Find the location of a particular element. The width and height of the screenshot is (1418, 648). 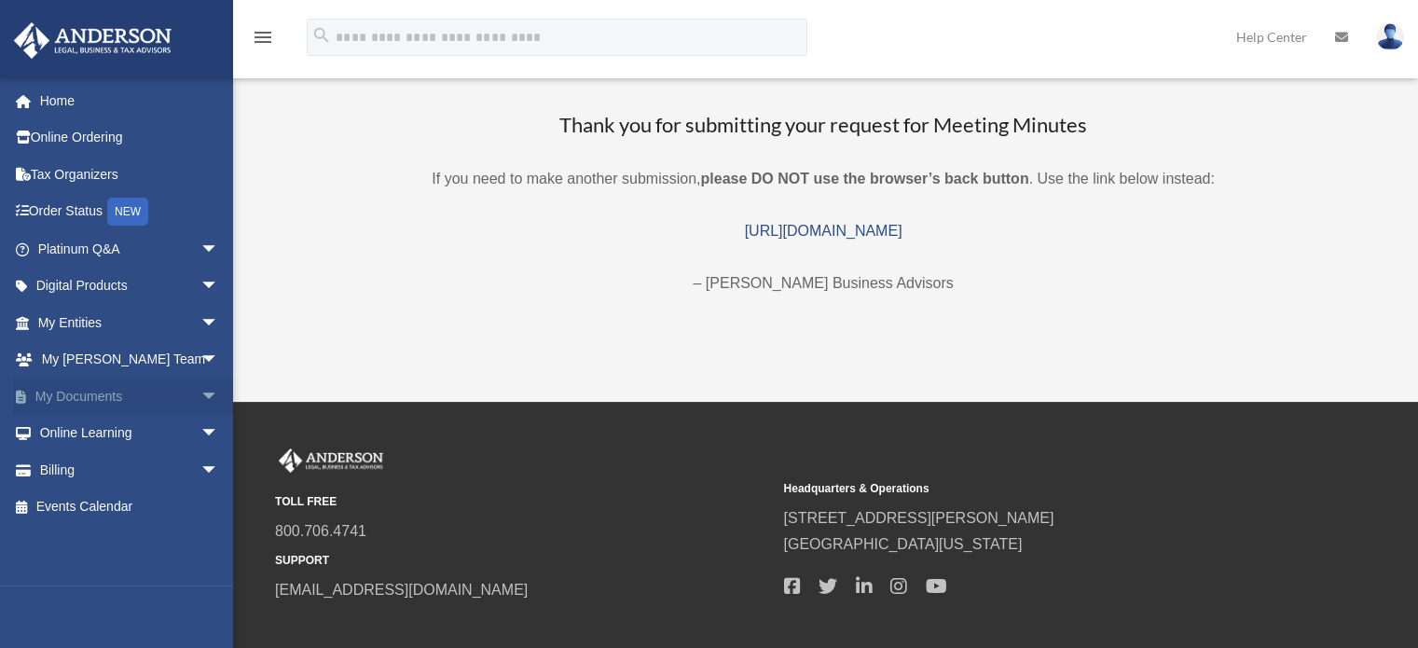

a: Events Calendar is located at coordinates (130, 507).